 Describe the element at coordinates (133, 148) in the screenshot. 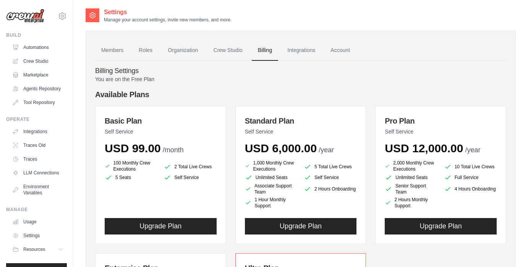

I see `span: USD 99.00` at that location.